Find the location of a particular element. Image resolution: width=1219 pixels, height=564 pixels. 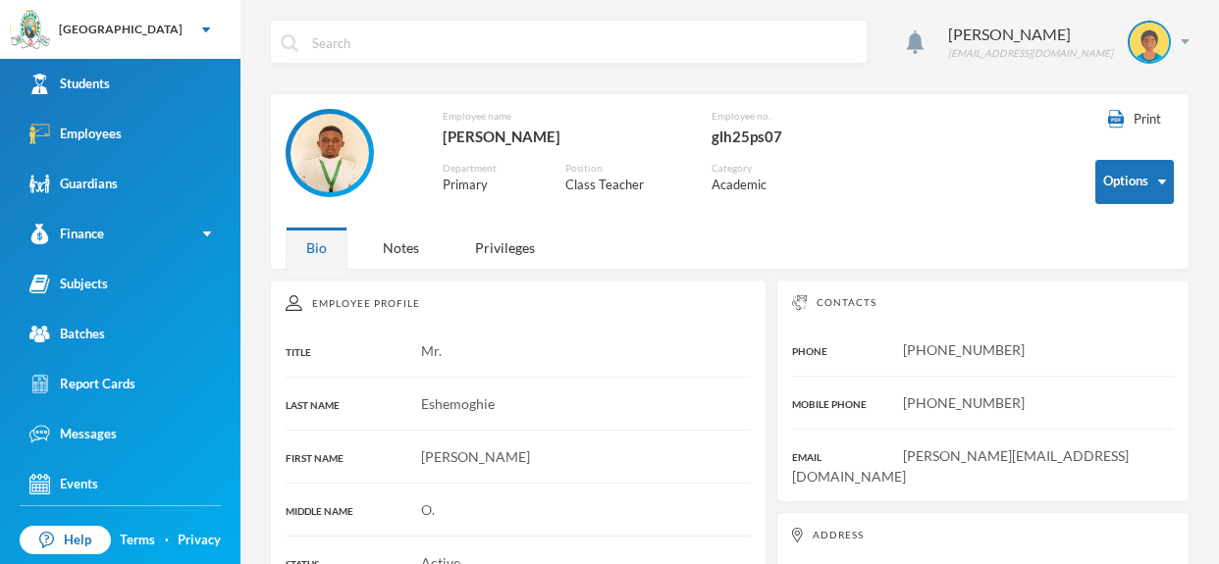

div: Finance is located at coordinates (67, 234).